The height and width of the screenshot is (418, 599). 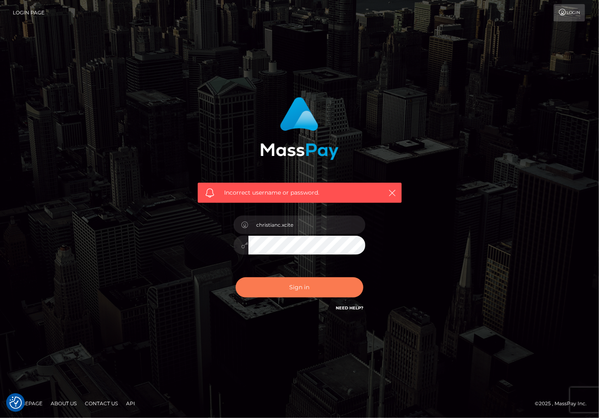 What do you see at coordinates (27, 403) in the screenshot?
I see `a: Homepage` at bounding box center [27, 403].